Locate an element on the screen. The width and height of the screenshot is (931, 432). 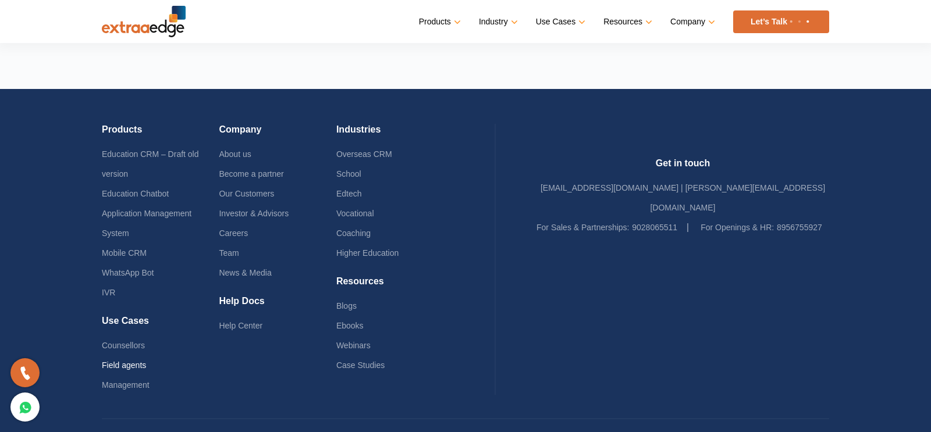
a: Case Studies is located at coordinates (360, 365).